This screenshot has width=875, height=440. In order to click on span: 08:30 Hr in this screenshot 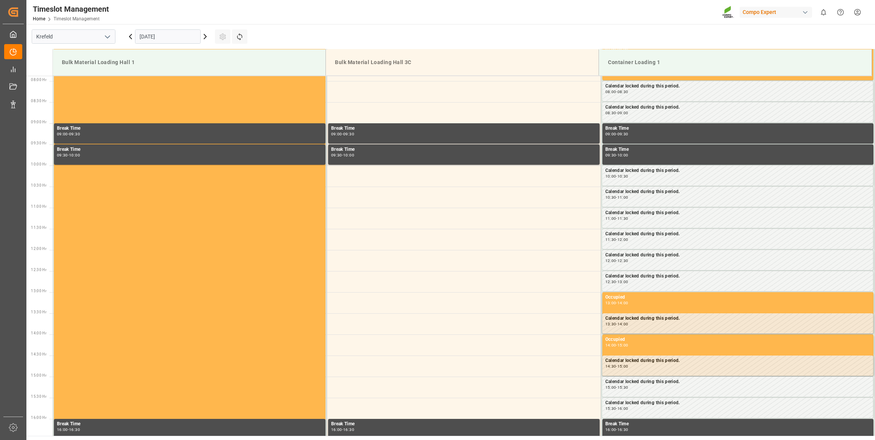, I will do `click(38, 101)`.